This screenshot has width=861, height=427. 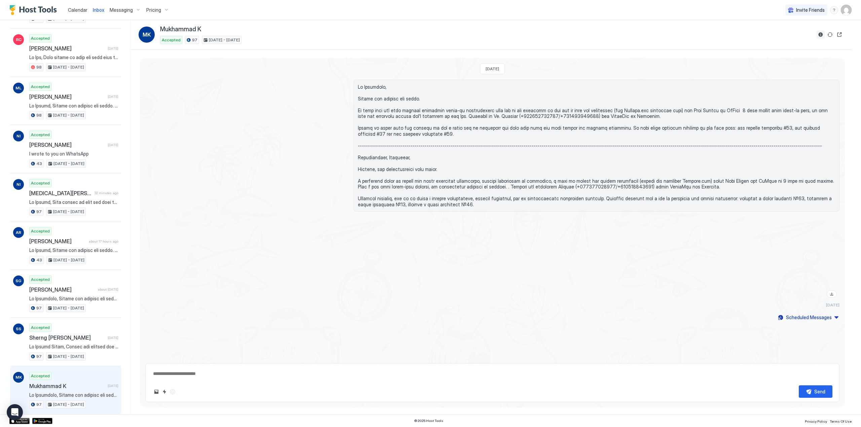 I want to click on span: Calendar, so click(x=78, y=10).